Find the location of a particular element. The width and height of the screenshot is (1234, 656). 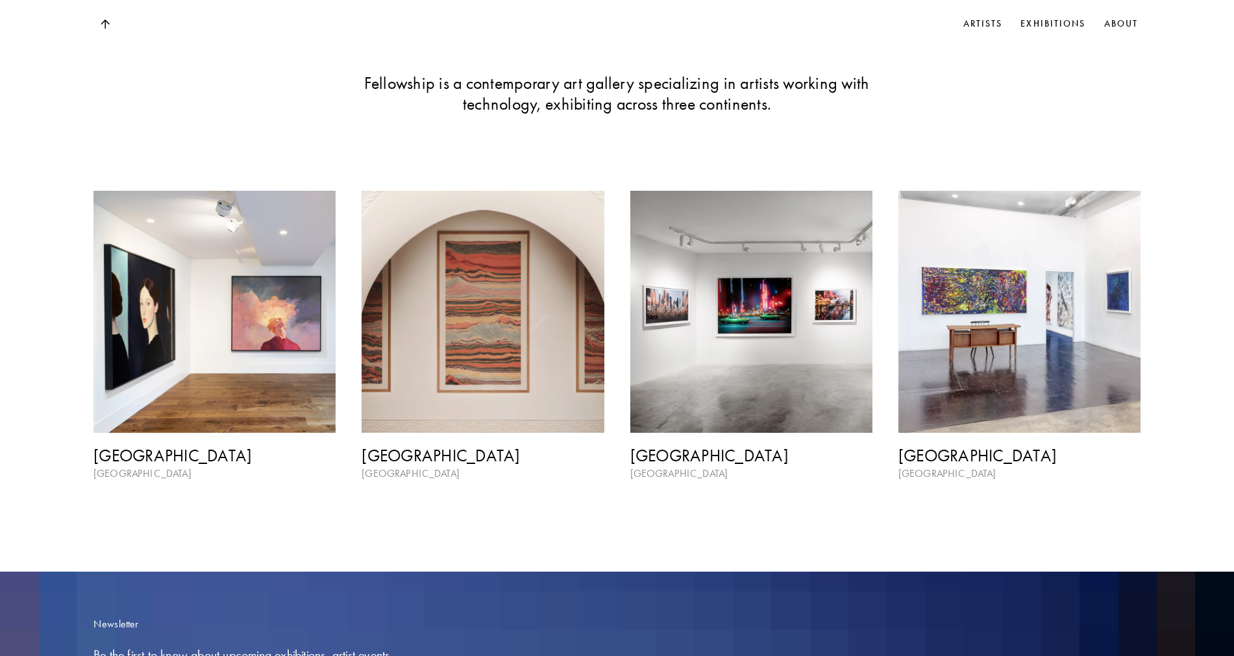

a: Artists is located at coordinates (983, 24).